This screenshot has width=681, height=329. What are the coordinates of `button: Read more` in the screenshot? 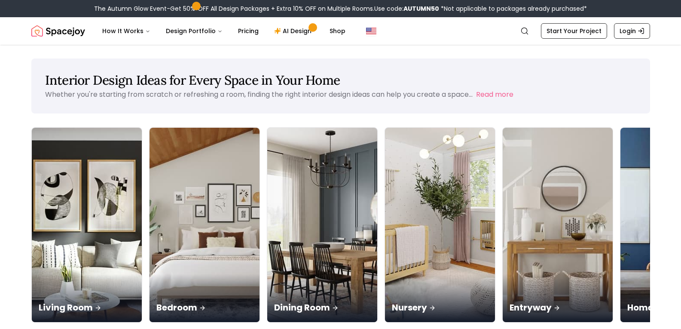 It's located at (494, 94).